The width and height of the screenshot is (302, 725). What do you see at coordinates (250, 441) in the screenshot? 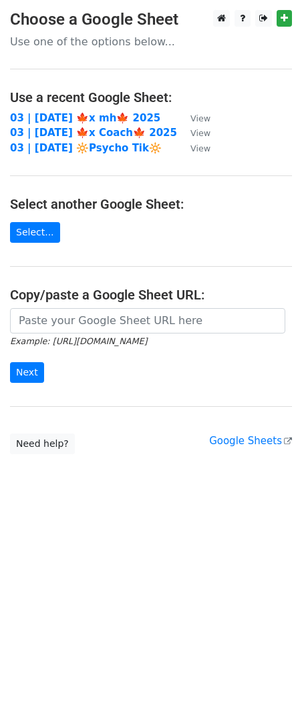
I see `a: Google Sheets` at bounding box center [250, 441].